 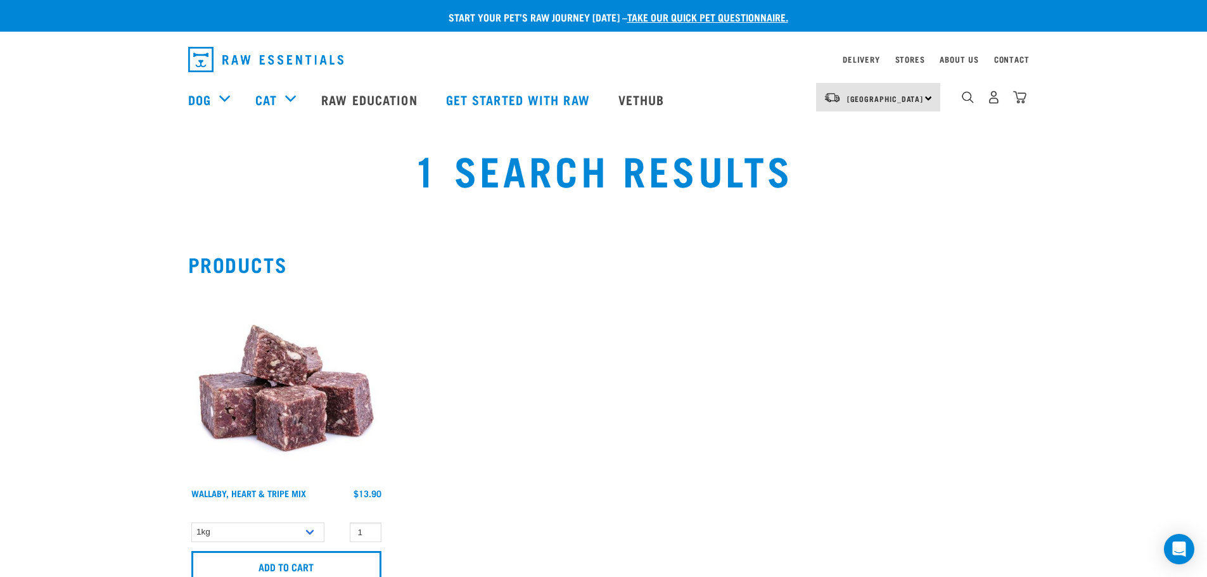 What do you see at coordinates (603, 169) in the screenshot?
I see `h1: 1 Search Results` at bounding box center [603, 169].